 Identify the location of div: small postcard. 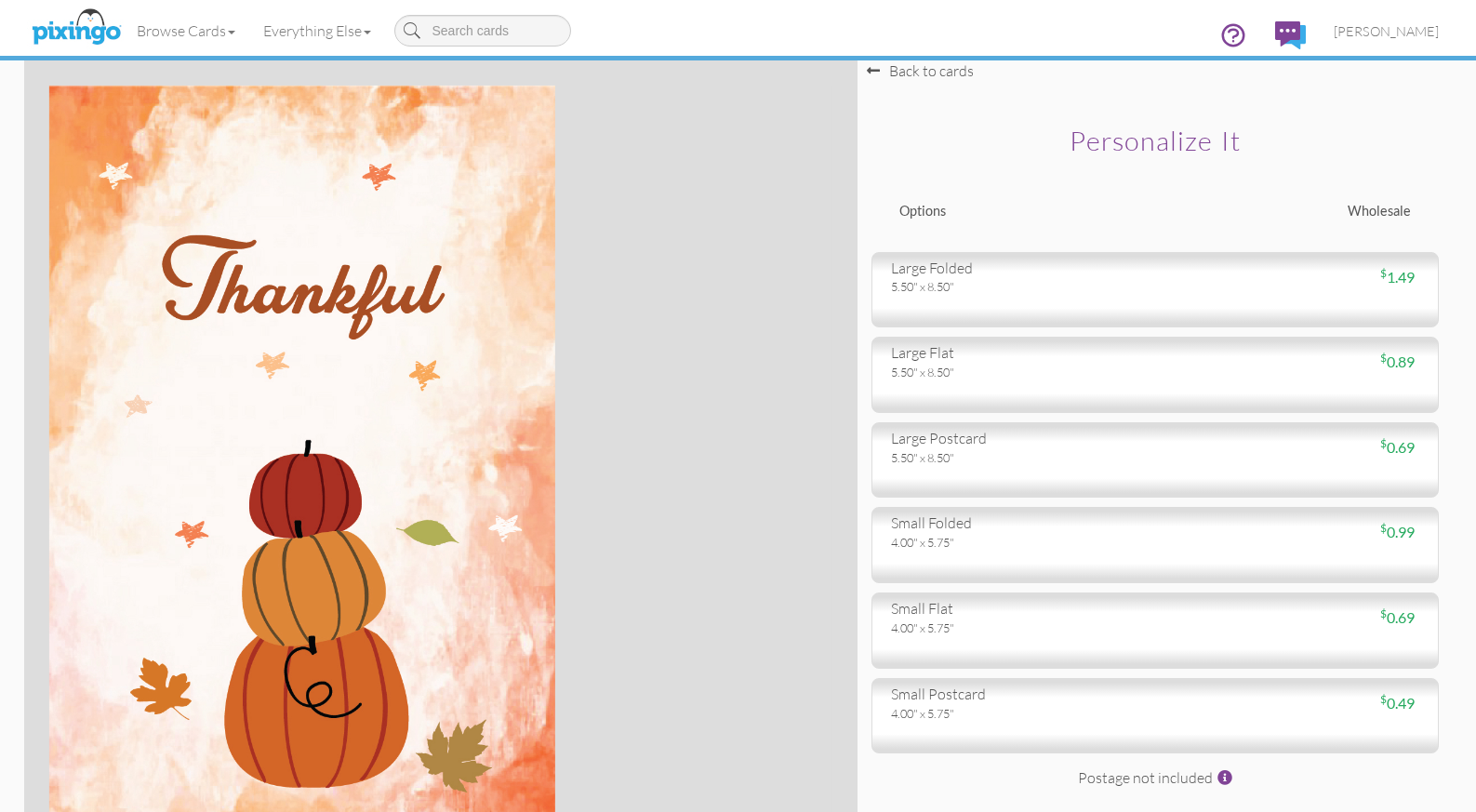
(1016, 693).